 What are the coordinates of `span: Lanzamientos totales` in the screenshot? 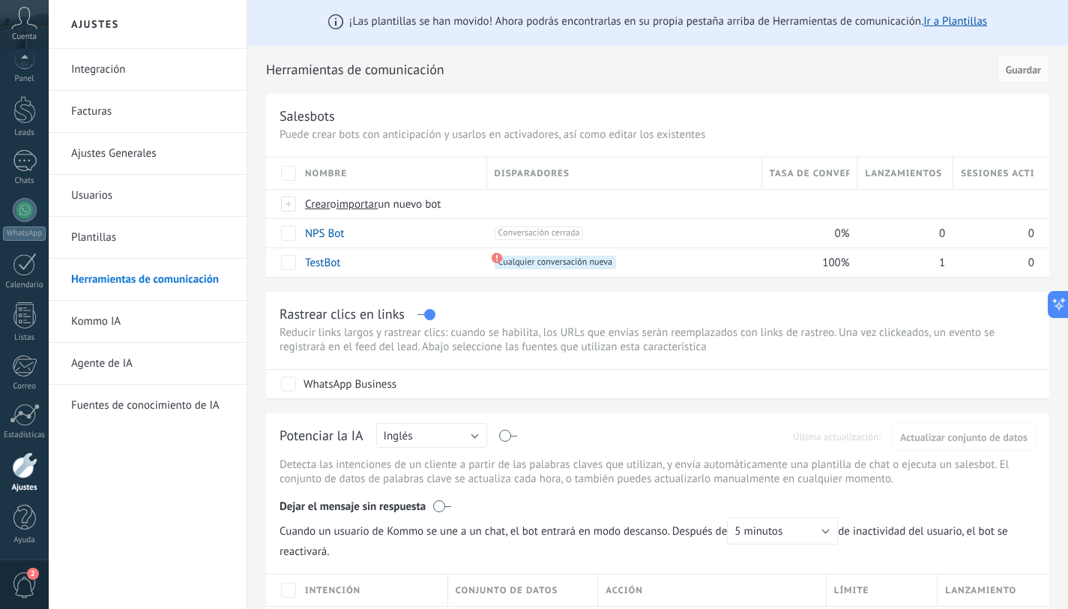 It's located at (905, 173).